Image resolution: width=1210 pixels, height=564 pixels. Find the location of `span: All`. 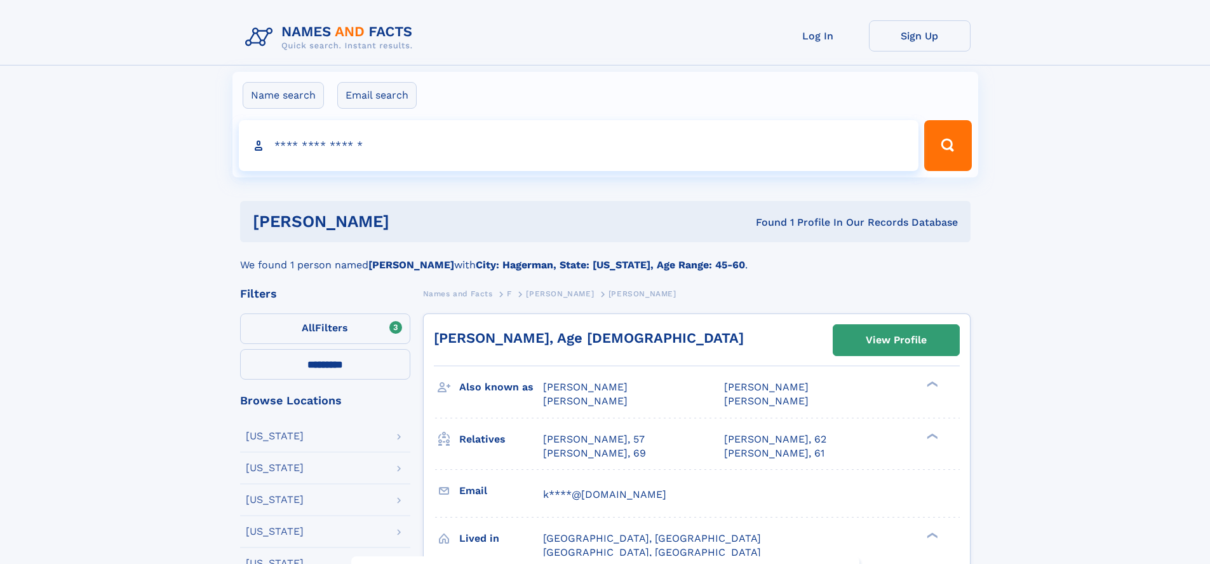

span: All is located at coordinates (308, 327).